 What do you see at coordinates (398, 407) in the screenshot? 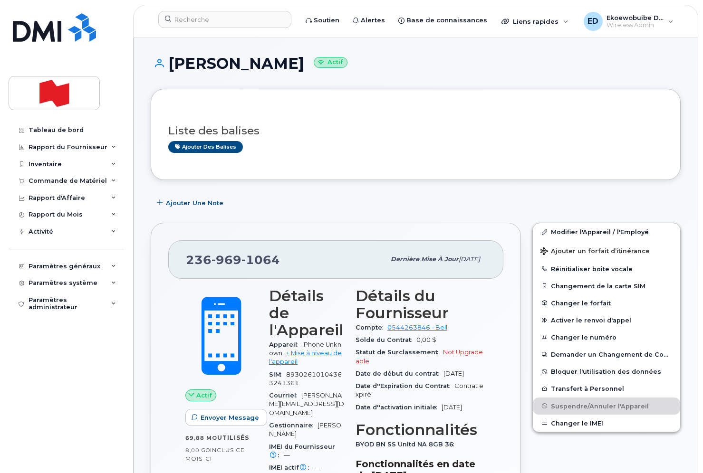
I see `span: Date d''activation initiale` at bounding box center [398, 407].